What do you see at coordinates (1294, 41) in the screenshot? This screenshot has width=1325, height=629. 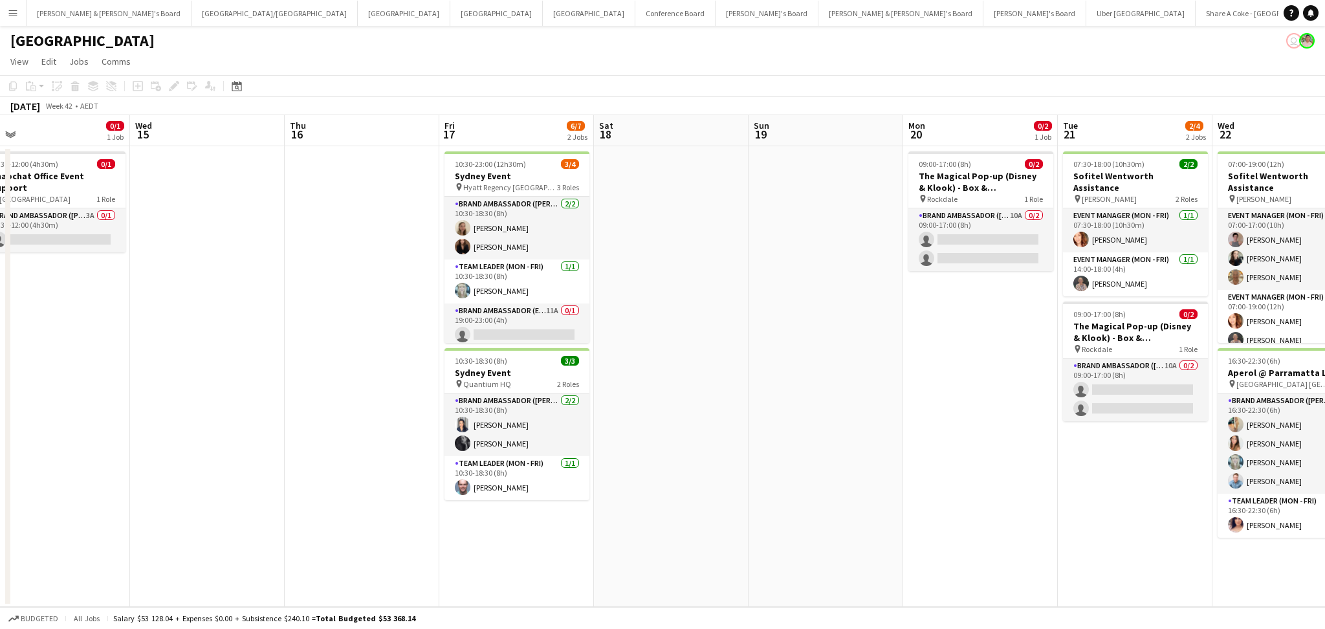 I see `app-user-avatar: Jenny Tu` at bounding box center [1294, 41].